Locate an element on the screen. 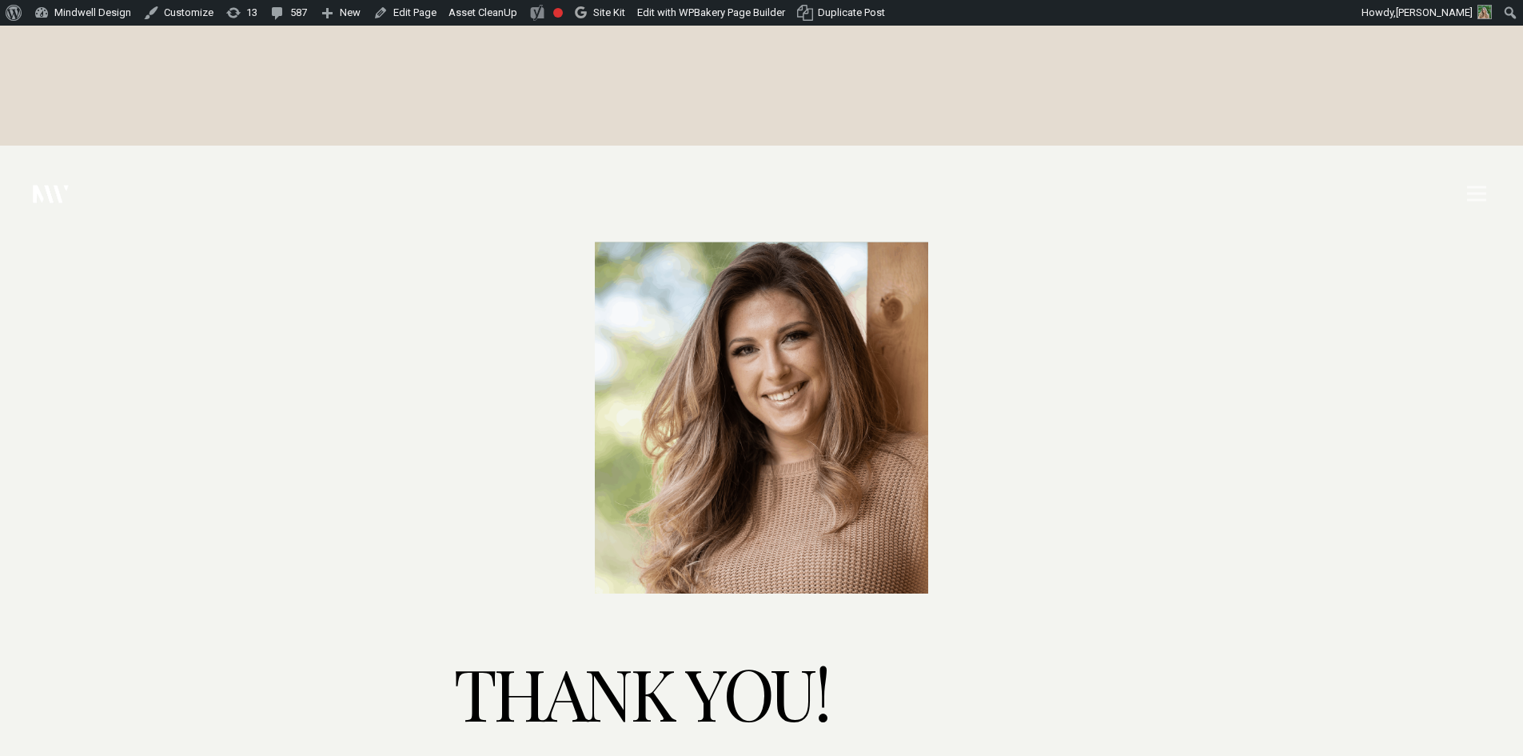  a: Link is located at coordinates (50, 194).